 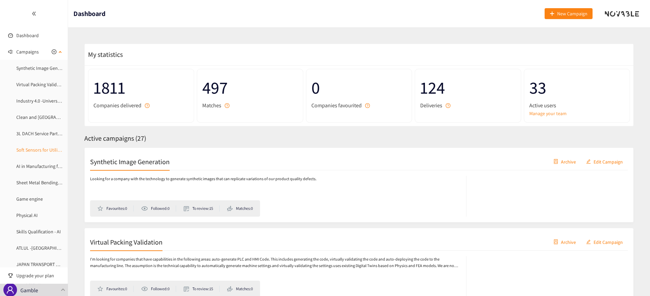 I want to click on span: plus, so click(x=552, y=14).